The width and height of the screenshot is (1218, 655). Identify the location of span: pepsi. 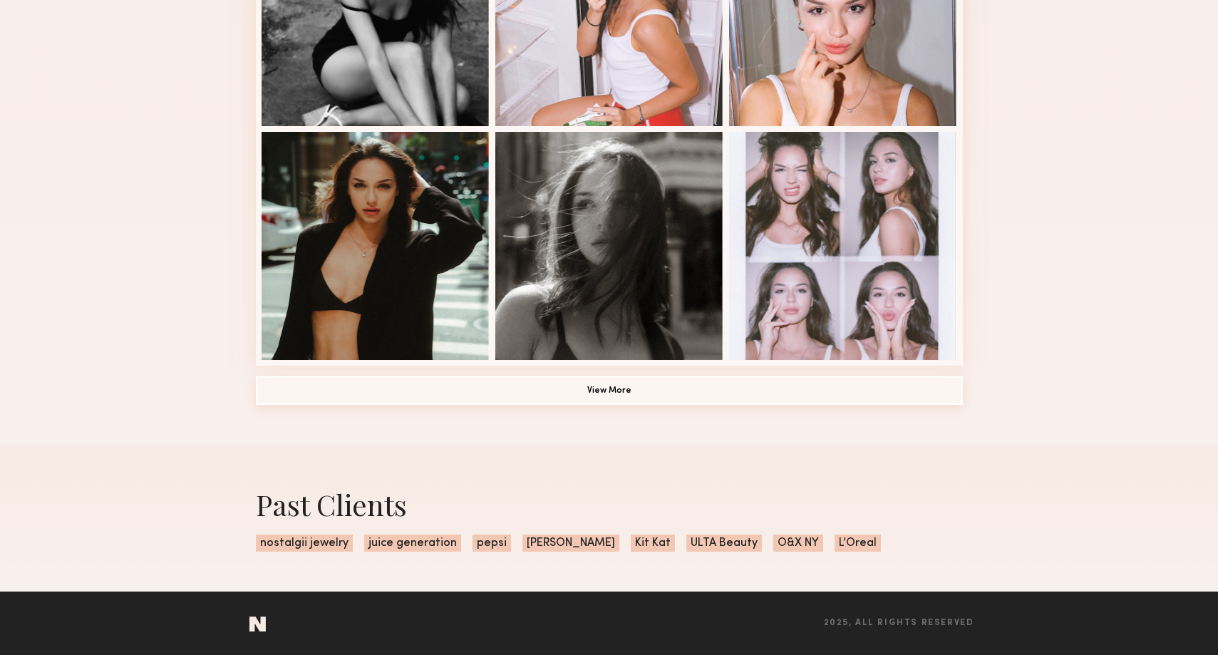
(492, 543).